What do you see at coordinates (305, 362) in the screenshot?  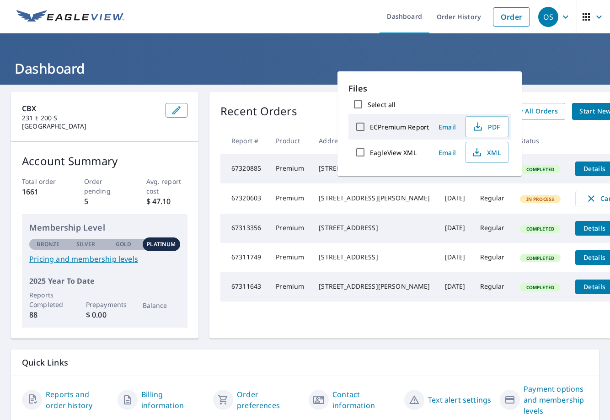 I see `p: Quick Links` at bounding box center [305, 362].